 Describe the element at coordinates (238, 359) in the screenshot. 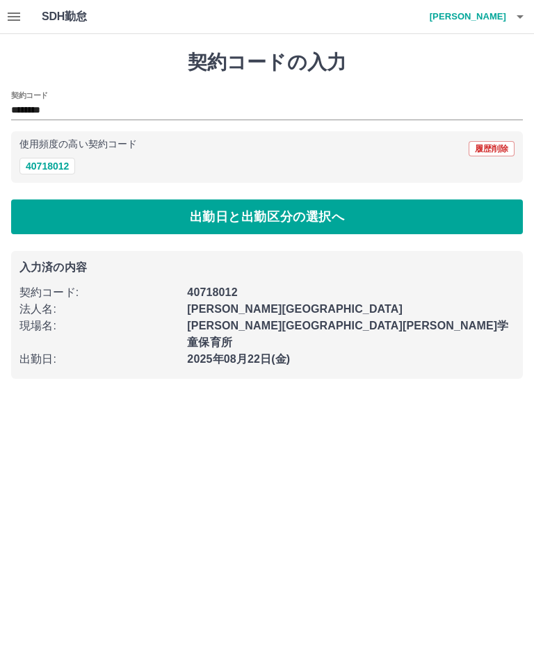

I see `b: 2025年08月22日(金)` at that location.